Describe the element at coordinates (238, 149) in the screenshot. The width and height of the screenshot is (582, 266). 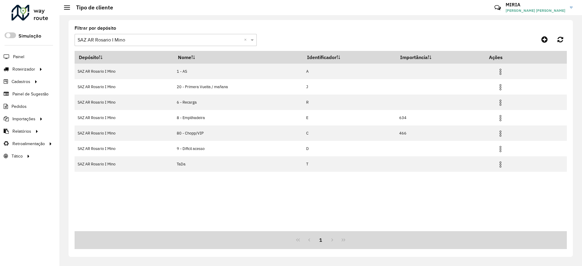
I see `td: 9 - Dificil acesso` at that location.